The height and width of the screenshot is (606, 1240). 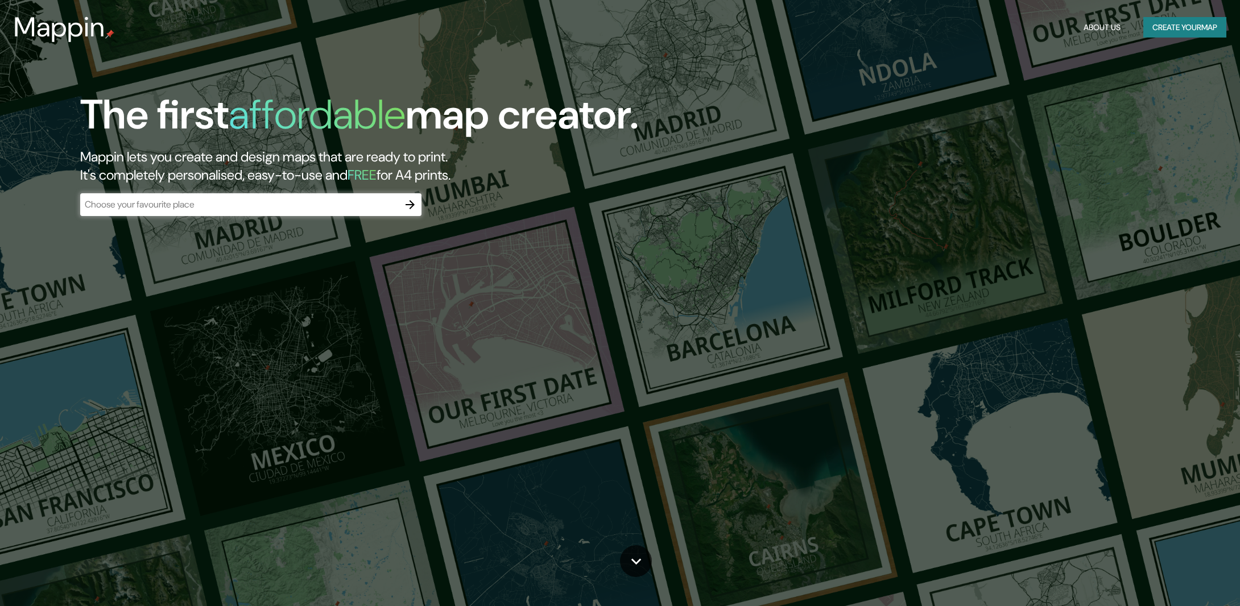 I want to click on button: About Us, so click(x=1102, y=27).